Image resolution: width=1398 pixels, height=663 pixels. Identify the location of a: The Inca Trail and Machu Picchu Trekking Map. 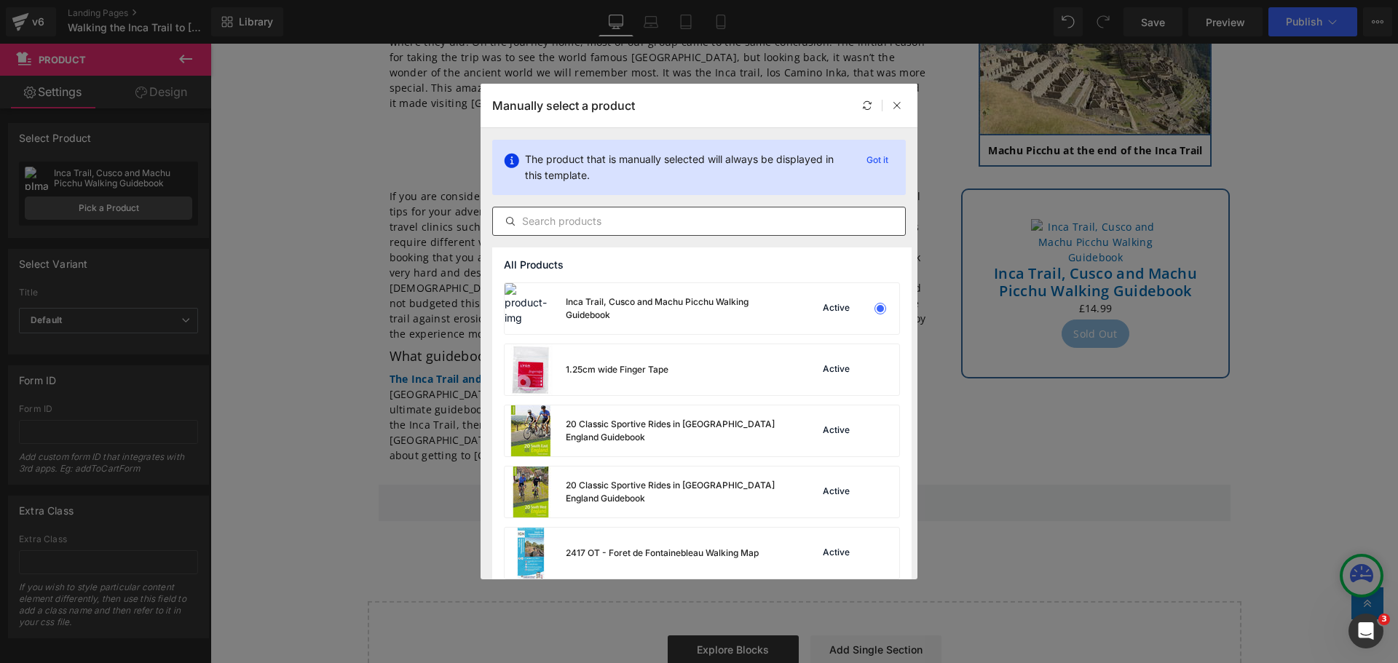
(300, 335).